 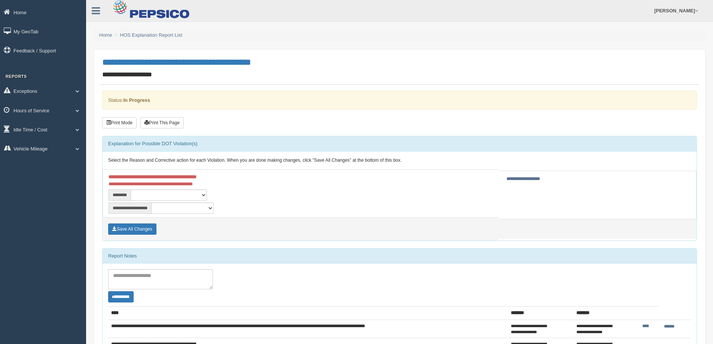 What do you see at coordinates (132, 229) in the screenshot?
I see `button: Save` at bounding box center [132, 229].